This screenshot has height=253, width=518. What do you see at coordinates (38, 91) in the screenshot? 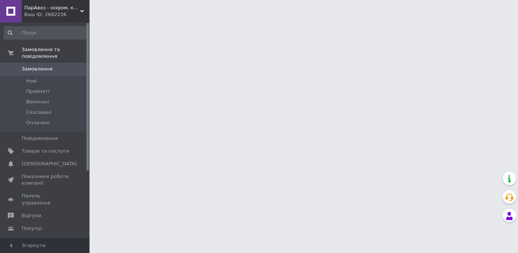
I see `span: Прийняті` at bounding box center [38, 91].